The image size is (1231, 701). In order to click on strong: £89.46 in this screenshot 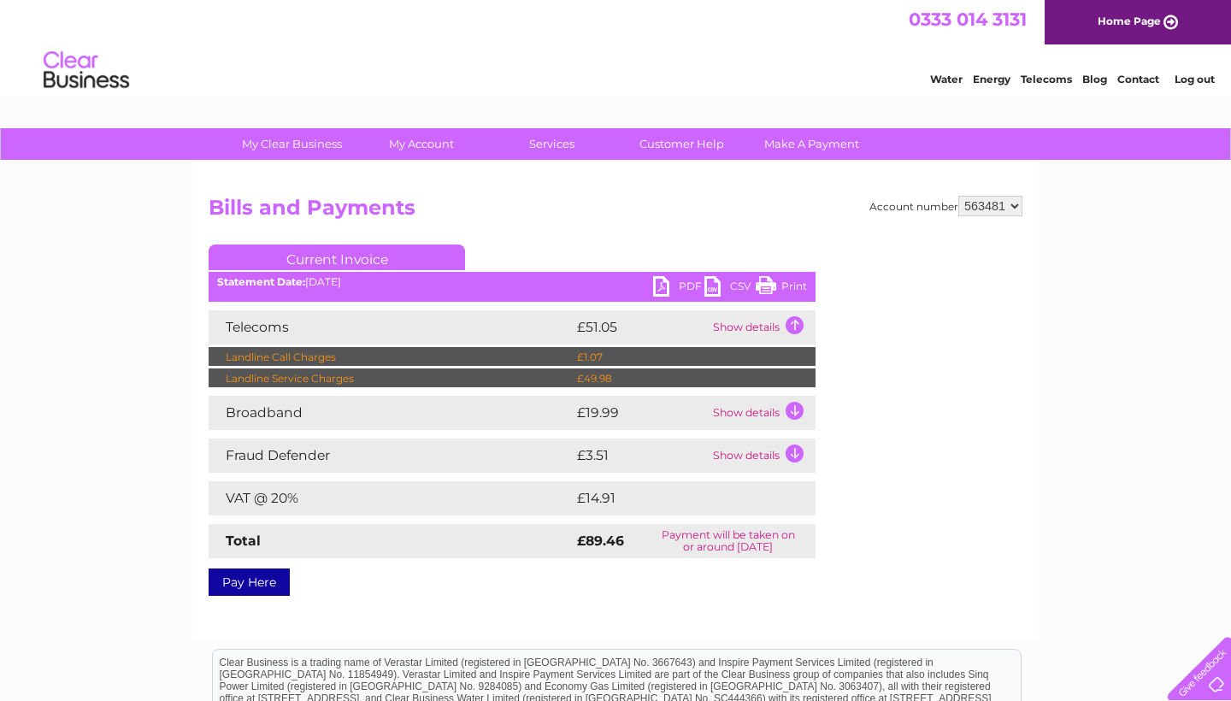, I will do `click(600, 540)`.